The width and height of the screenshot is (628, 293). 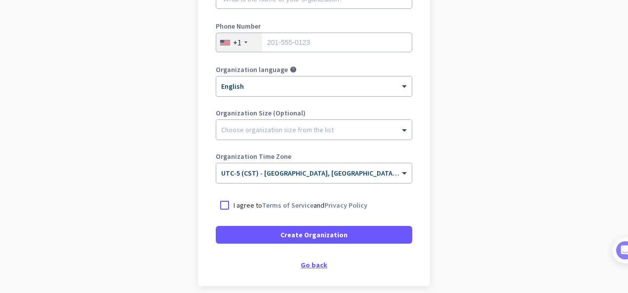 What do you see at coordinates (300, 206) in the screenshot?
I see `p: I agree to and` at bounding box center [300, 206].